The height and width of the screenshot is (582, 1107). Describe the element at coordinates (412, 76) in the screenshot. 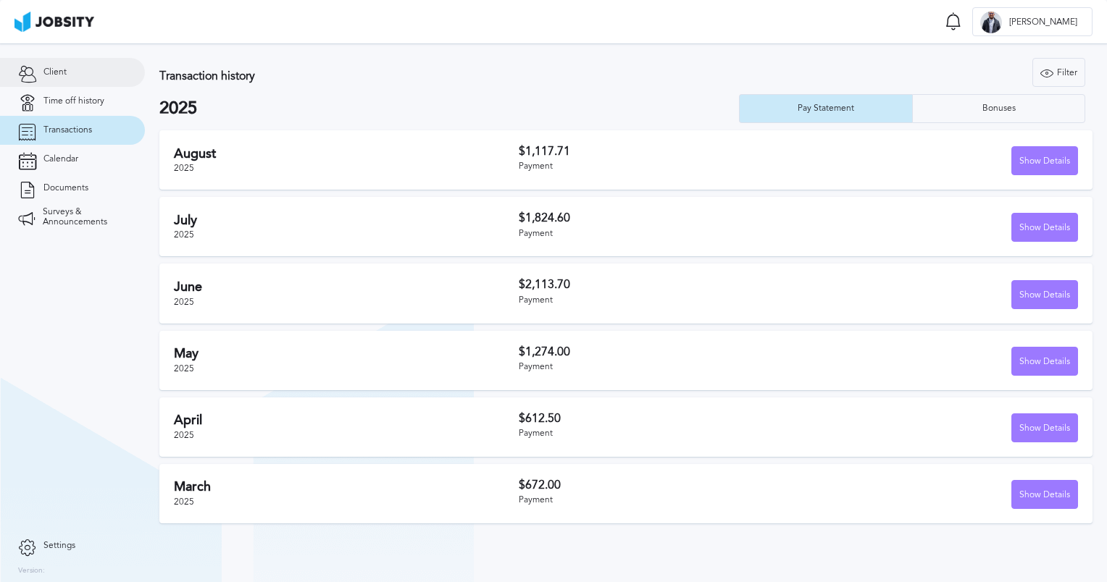

I see `h3: Transaction history` at that location.